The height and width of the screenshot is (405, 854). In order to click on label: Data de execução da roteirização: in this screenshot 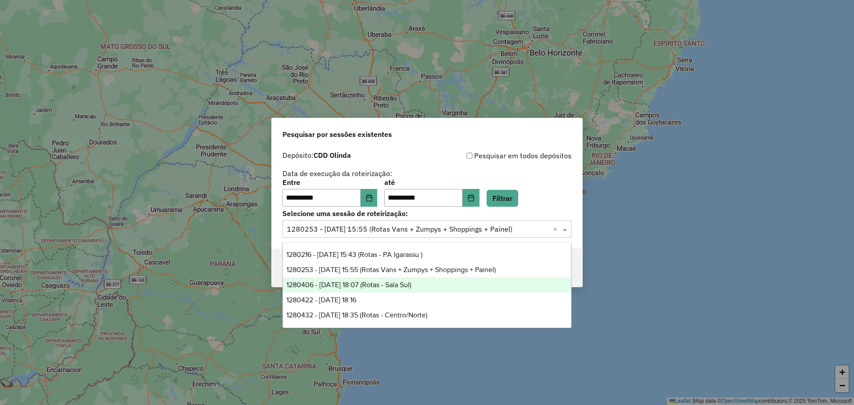, I will do `click(337, 174)`.